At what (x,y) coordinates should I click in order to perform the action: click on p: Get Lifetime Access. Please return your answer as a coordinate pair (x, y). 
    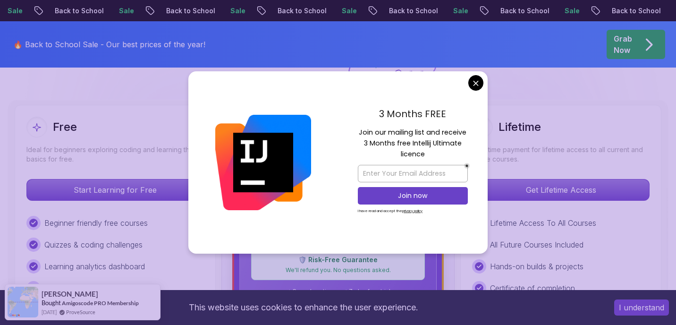
    Looking at the image, I should click on (561, 190).